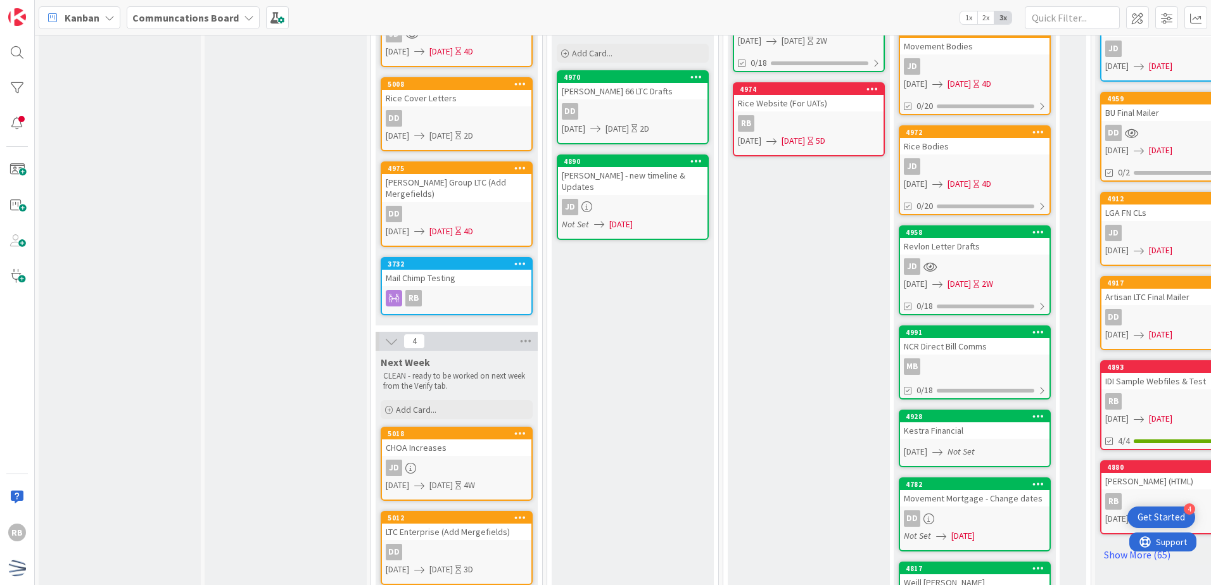 The height and width of the screenshot is (585, 1211). What do you see at coordinates (42, 10) in the screenshot?
I see `span: Support` at bounding box center [42, 10].